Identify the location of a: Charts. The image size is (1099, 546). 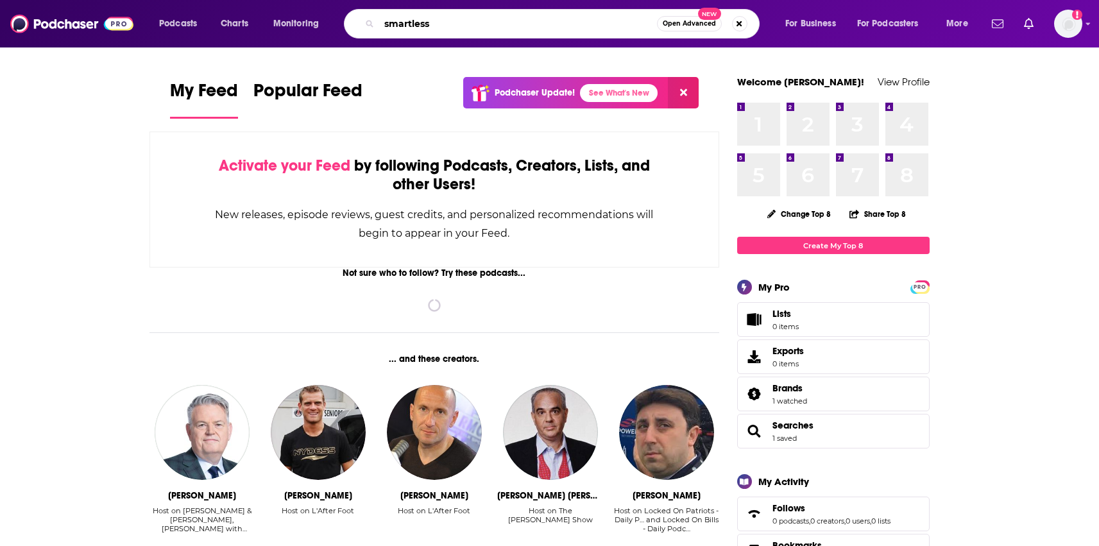
(234, 24).